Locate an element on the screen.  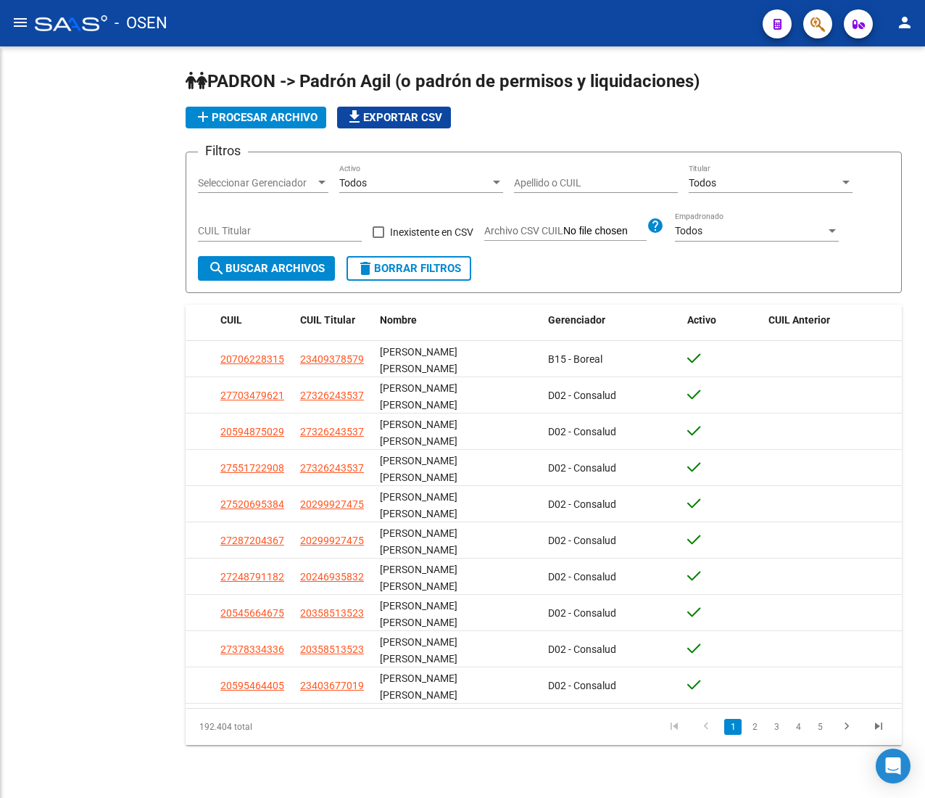
a: 1 is located at coordinates (733, 726).